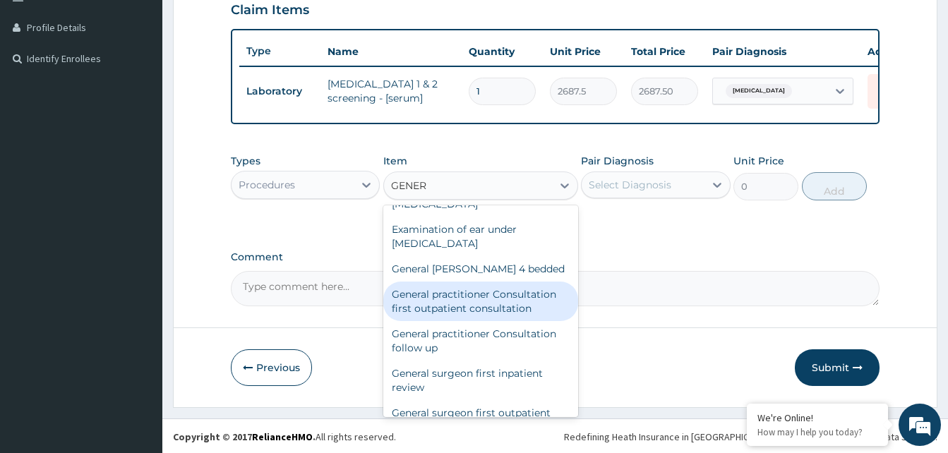 The height and width of the screenshot is (453, 948). Describe the element at coordinates (480, 341) in the screenshot. I see `div: General practitioner Consultation follow up` at that location.